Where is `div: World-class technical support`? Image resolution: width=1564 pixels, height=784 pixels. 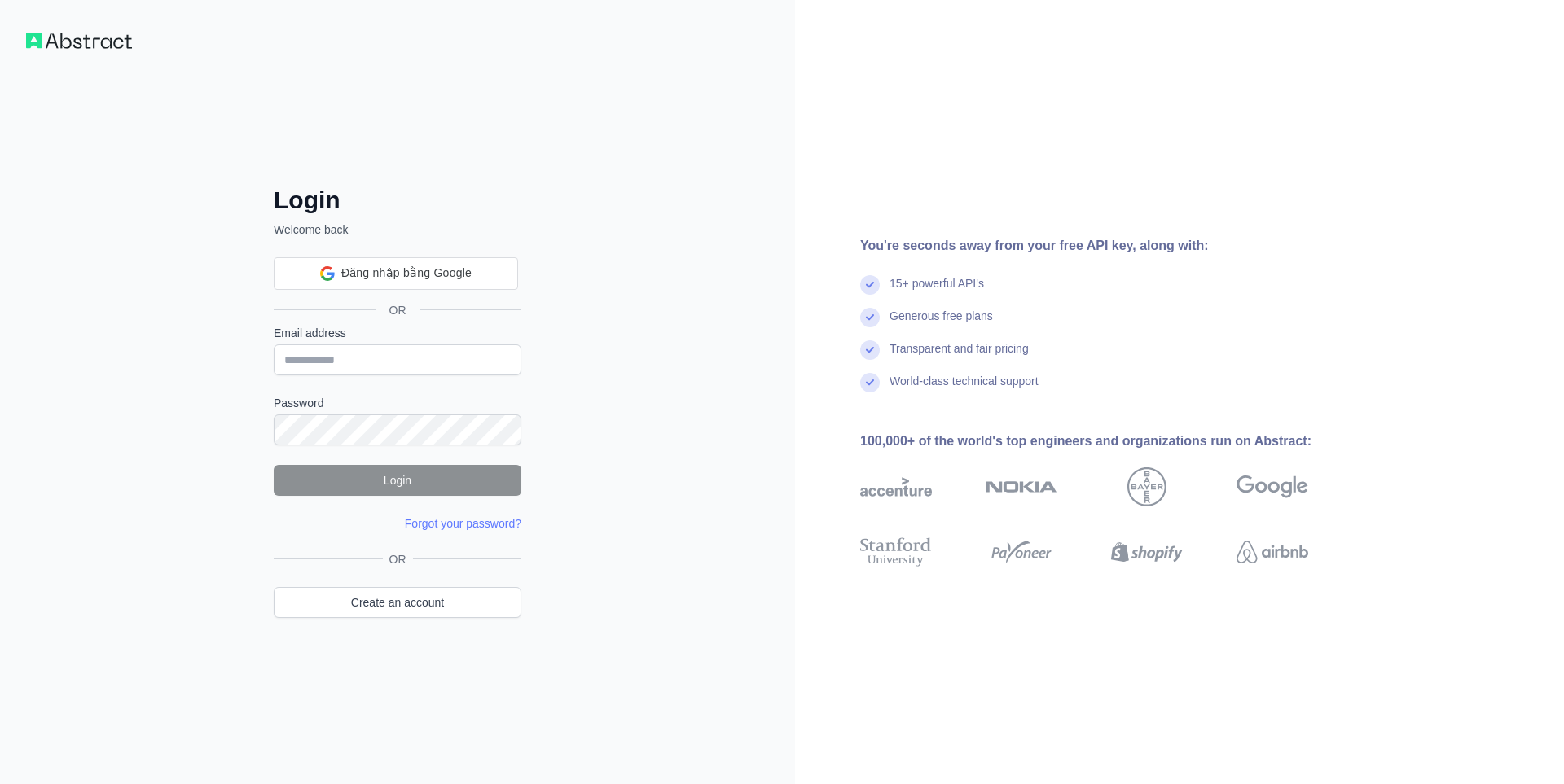 div: World-class technical support is located at coordinates (964, 389).